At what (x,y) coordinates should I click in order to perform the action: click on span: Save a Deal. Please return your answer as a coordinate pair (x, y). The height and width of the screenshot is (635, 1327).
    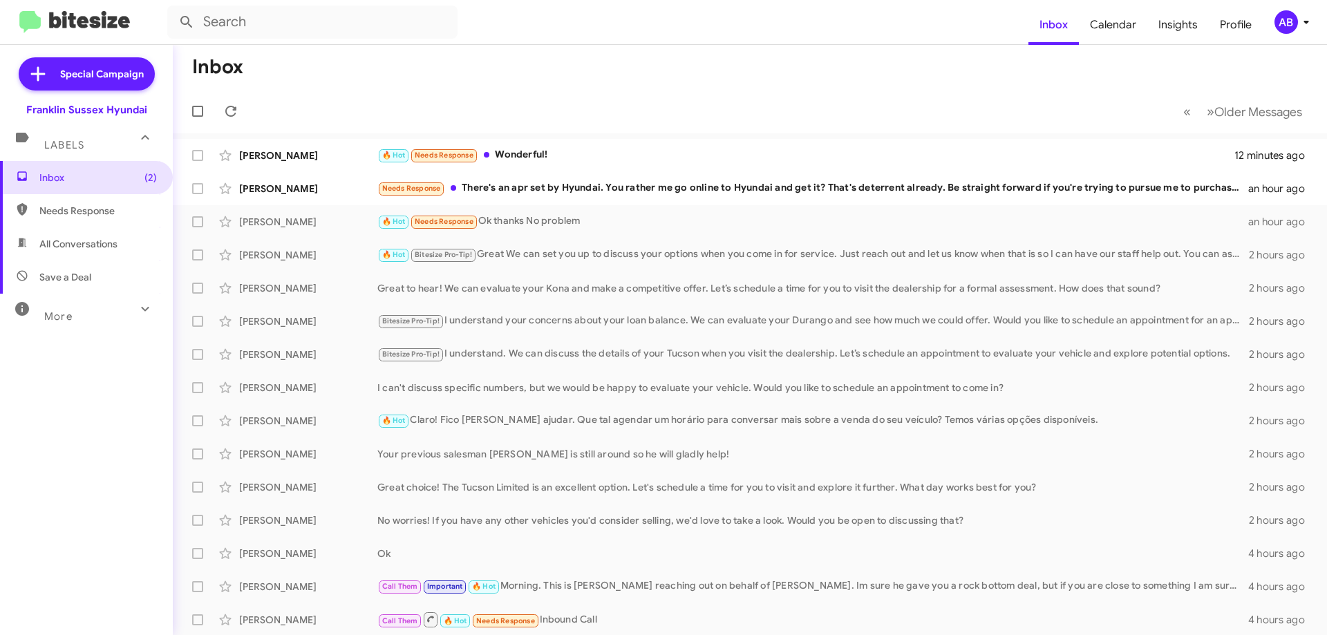
    Looking at the image, I should click on (65, 277).